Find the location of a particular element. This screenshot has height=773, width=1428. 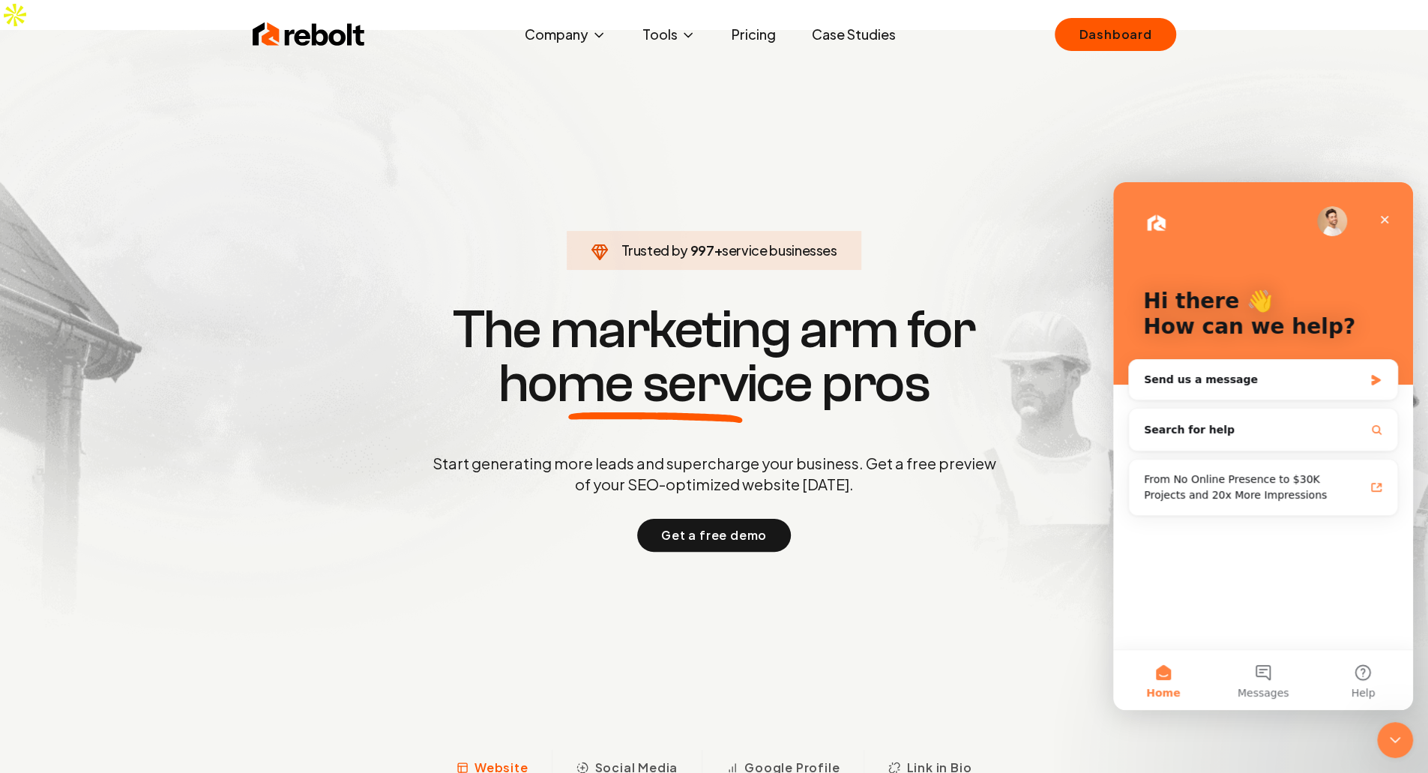

a: Dashboard is located at coordinates (1114, 34).